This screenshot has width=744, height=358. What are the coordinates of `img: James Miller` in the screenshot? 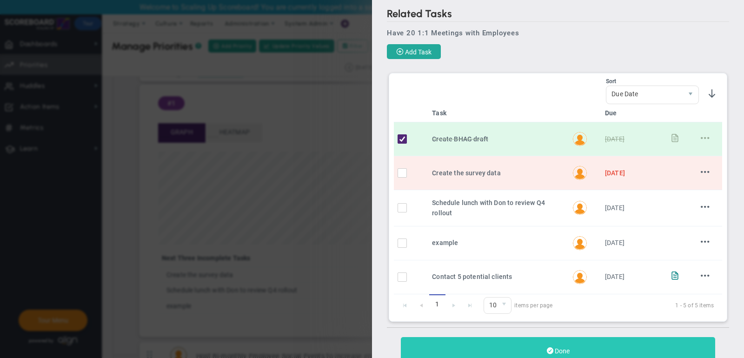 It's located at (580, 243).